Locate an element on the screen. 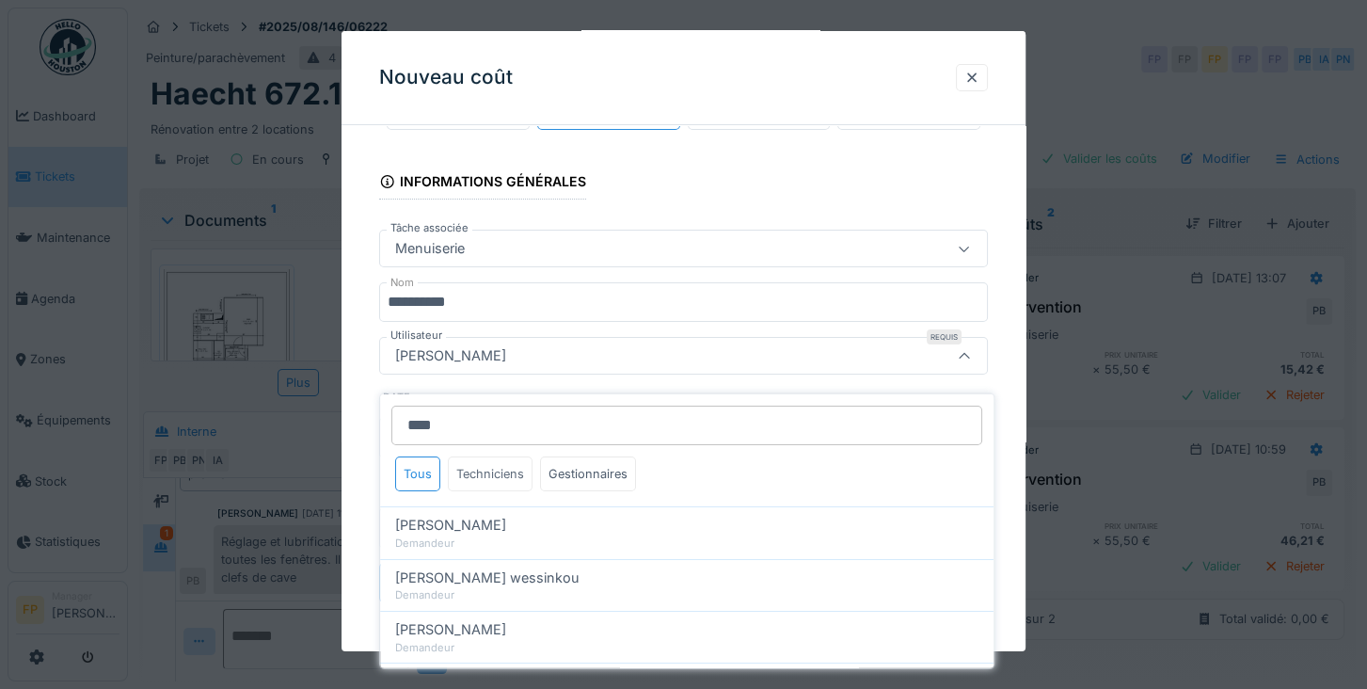  div: Requis is located at coordinates (944, 337).